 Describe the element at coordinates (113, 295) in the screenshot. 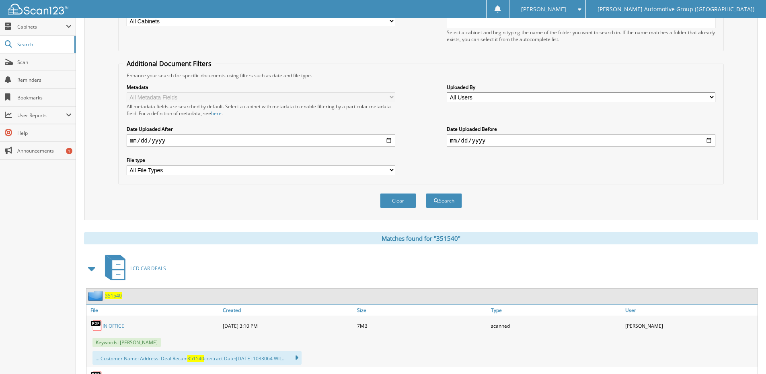

I see `a: 351540` at that location.